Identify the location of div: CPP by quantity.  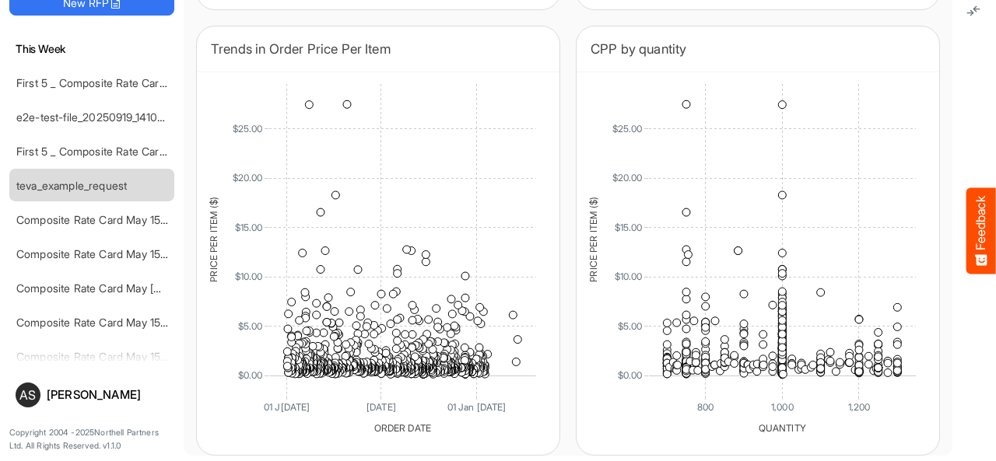
(758, 49).